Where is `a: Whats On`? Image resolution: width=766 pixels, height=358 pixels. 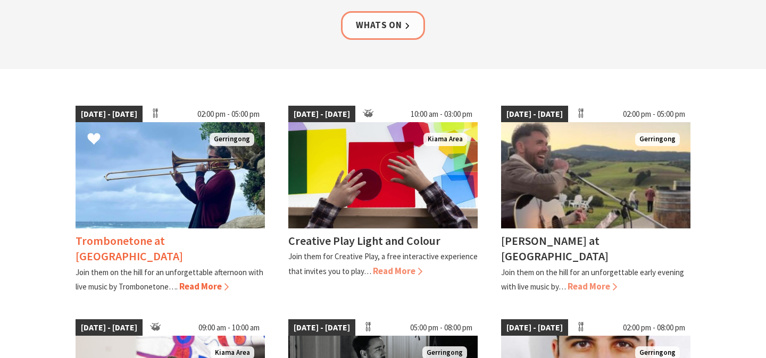 a: Whats On is located at coordinates (383, 25).